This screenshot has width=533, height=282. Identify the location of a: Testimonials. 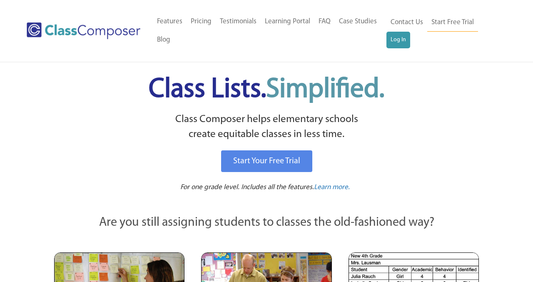
(238, 22).